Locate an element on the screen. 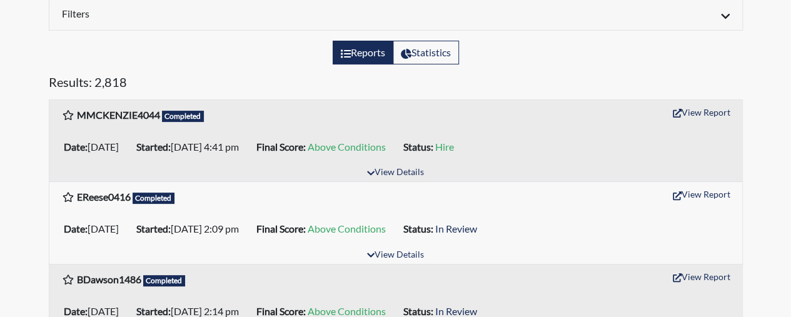  span: Hire is located at coordinates (444, 146).